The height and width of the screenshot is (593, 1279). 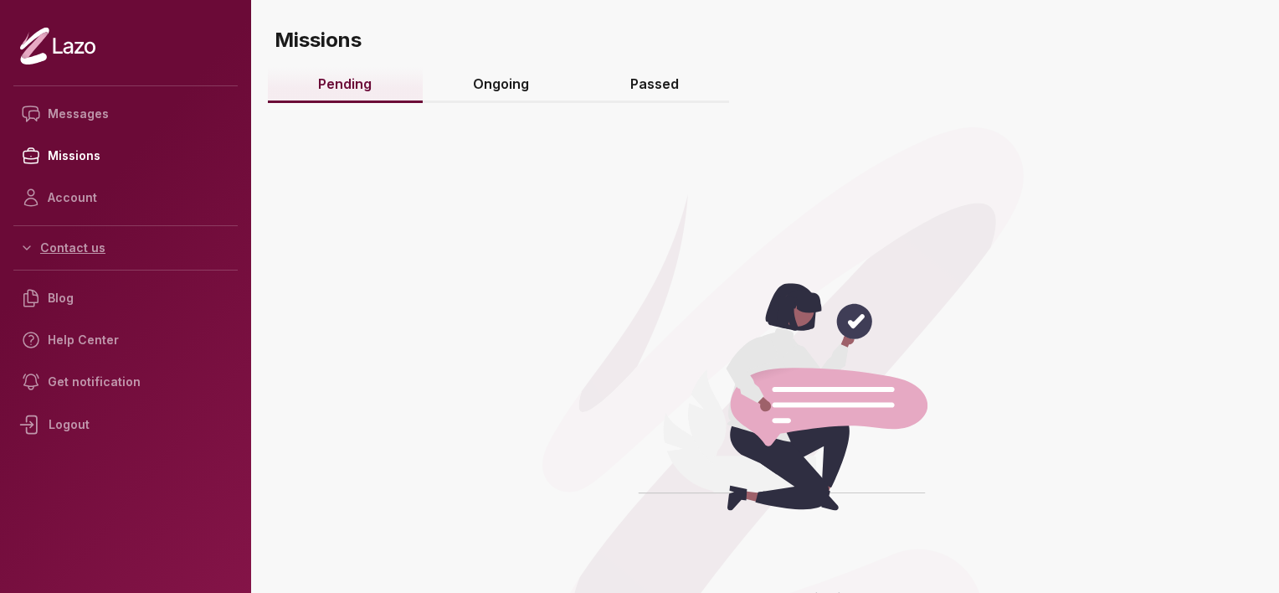 What do you see at coordinates (126, 424) in the screenshot?
I see `div: Logout` at bounding box center [126, 424].